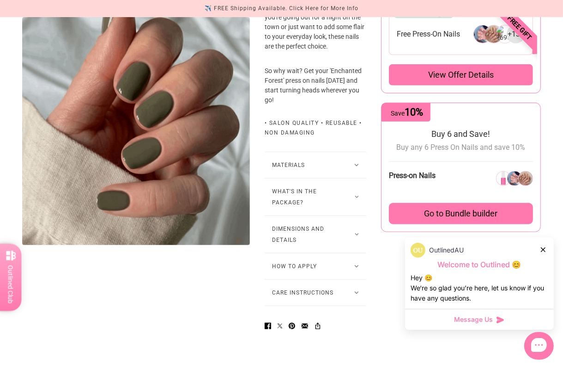  I want to click on button: How to Apply, so click(316, 266).